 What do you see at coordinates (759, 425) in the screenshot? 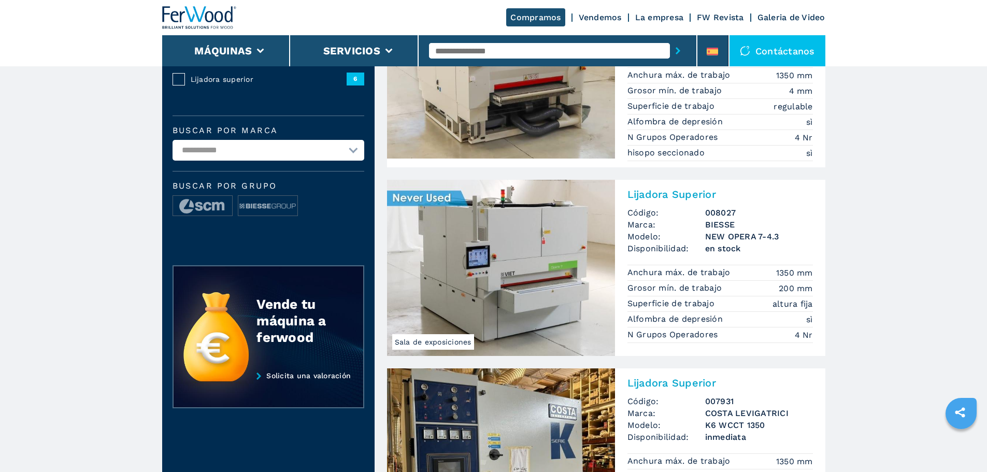
I see `h3: K6 WCCT 1350` at bounding box center [759, 425].